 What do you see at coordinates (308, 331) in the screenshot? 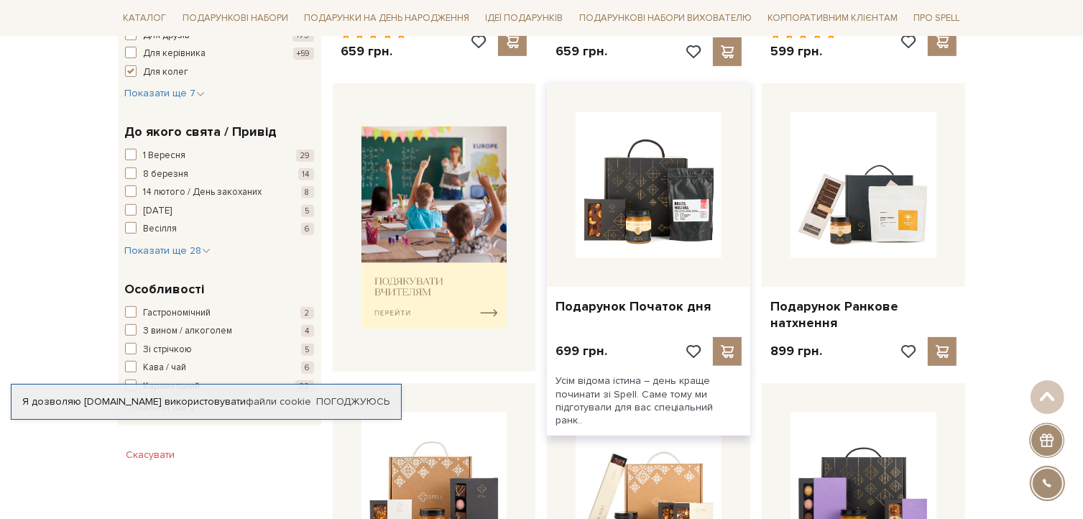
I see `span: 4` at bounding box center [308, 331].